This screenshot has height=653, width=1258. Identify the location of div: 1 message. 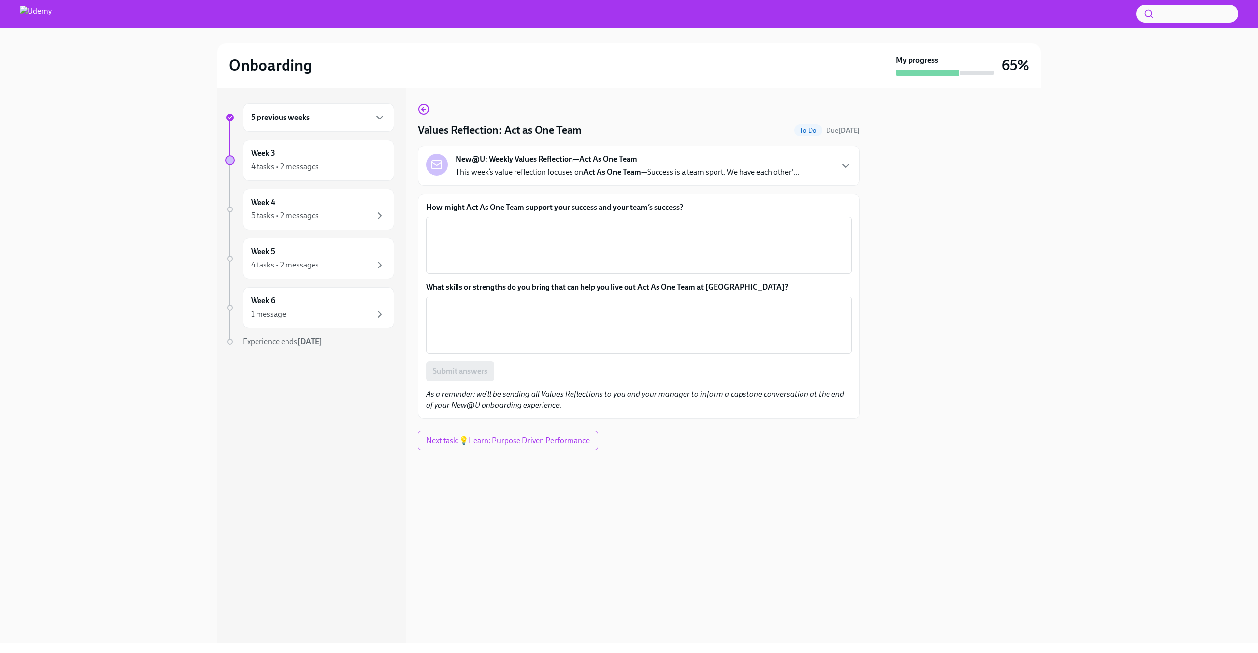
(268, 314).